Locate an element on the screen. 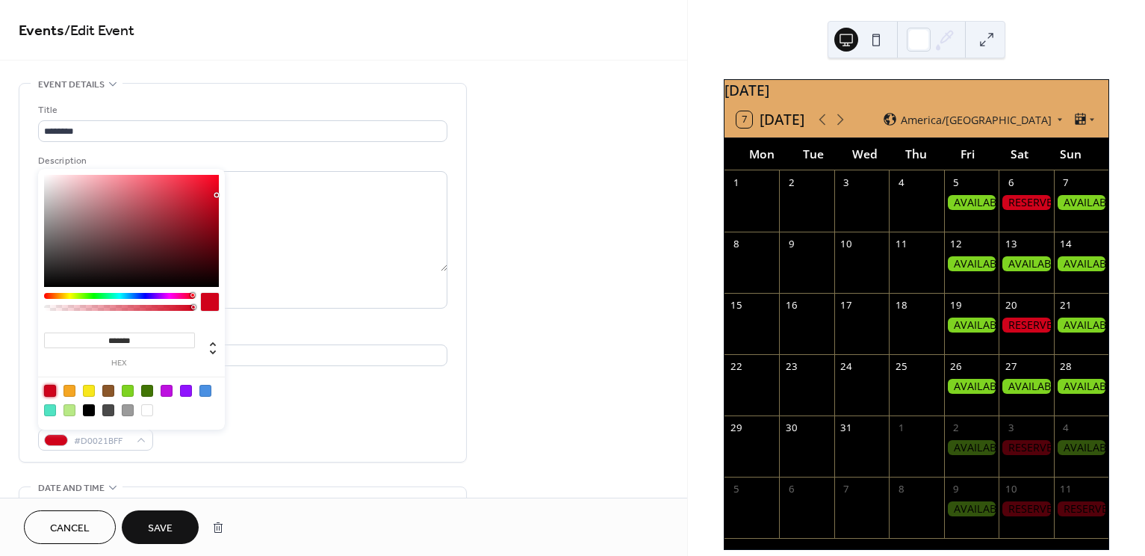 Image resolution: width=1145 pixels, height=556 pixels. div: 18 is located at coordinates (901, 305).